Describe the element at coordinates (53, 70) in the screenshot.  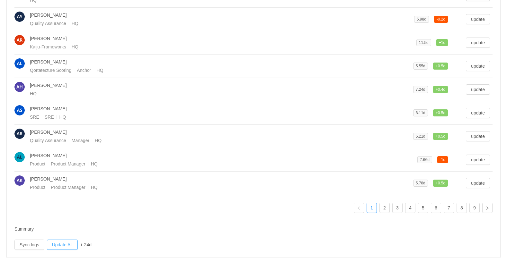
I see `span: Qortatecture Scoring` at that location.